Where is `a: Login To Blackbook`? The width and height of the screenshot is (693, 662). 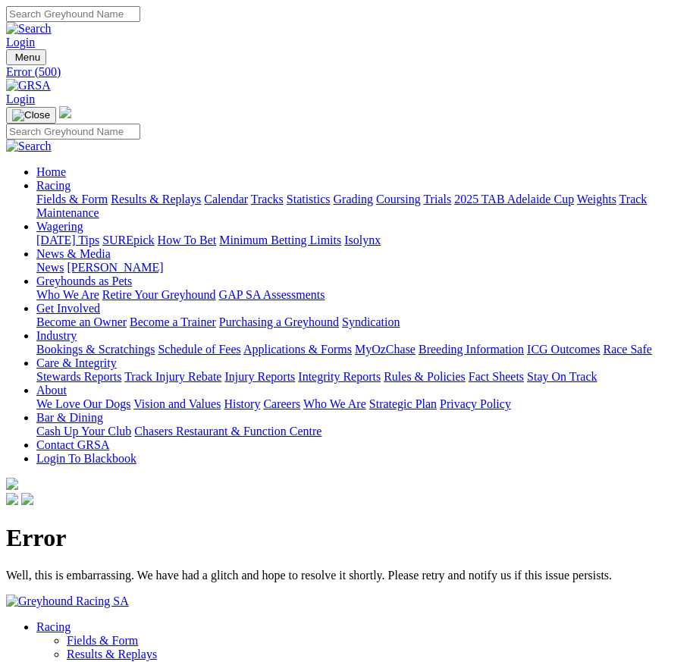
a: Login To Blackbook is located at coordinates (86, 458).